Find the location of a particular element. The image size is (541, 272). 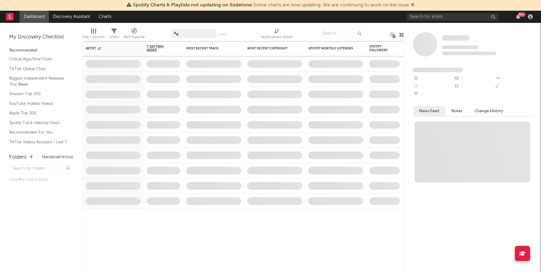

a: Recommended For You is located at coordinates (38, 132).